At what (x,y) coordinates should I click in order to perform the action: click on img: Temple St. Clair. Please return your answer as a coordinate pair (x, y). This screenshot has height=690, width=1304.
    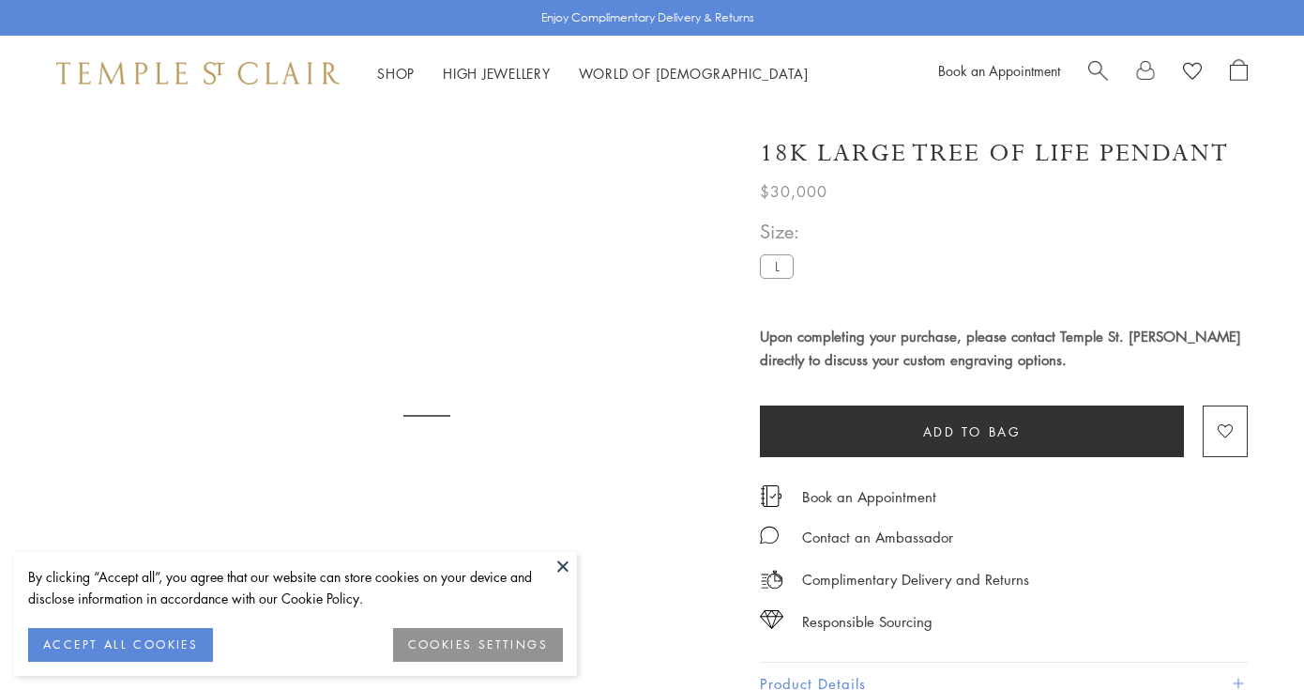
    Looking at the image, I should click on (198, 73).